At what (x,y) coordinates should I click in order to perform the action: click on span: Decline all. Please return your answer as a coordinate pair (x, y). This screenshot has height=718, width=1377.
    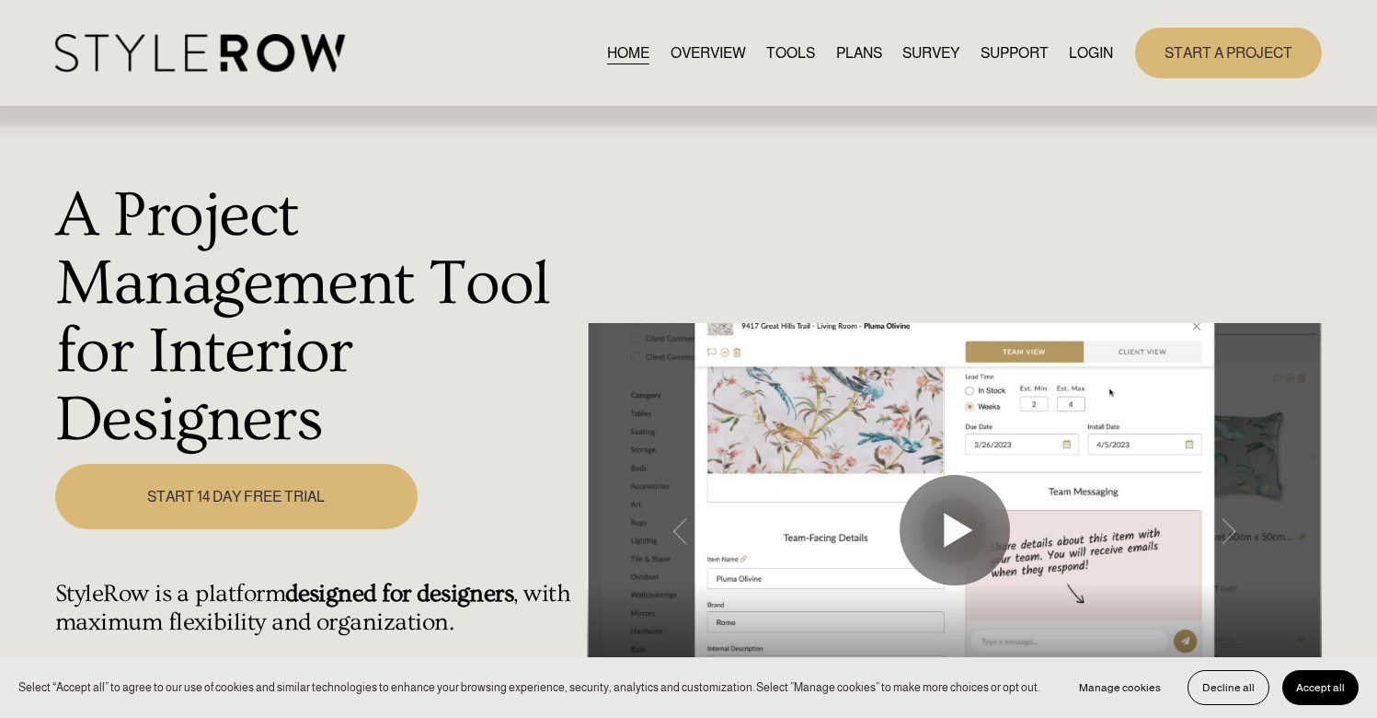
    Looking at the image, I should click on (1228, 687).